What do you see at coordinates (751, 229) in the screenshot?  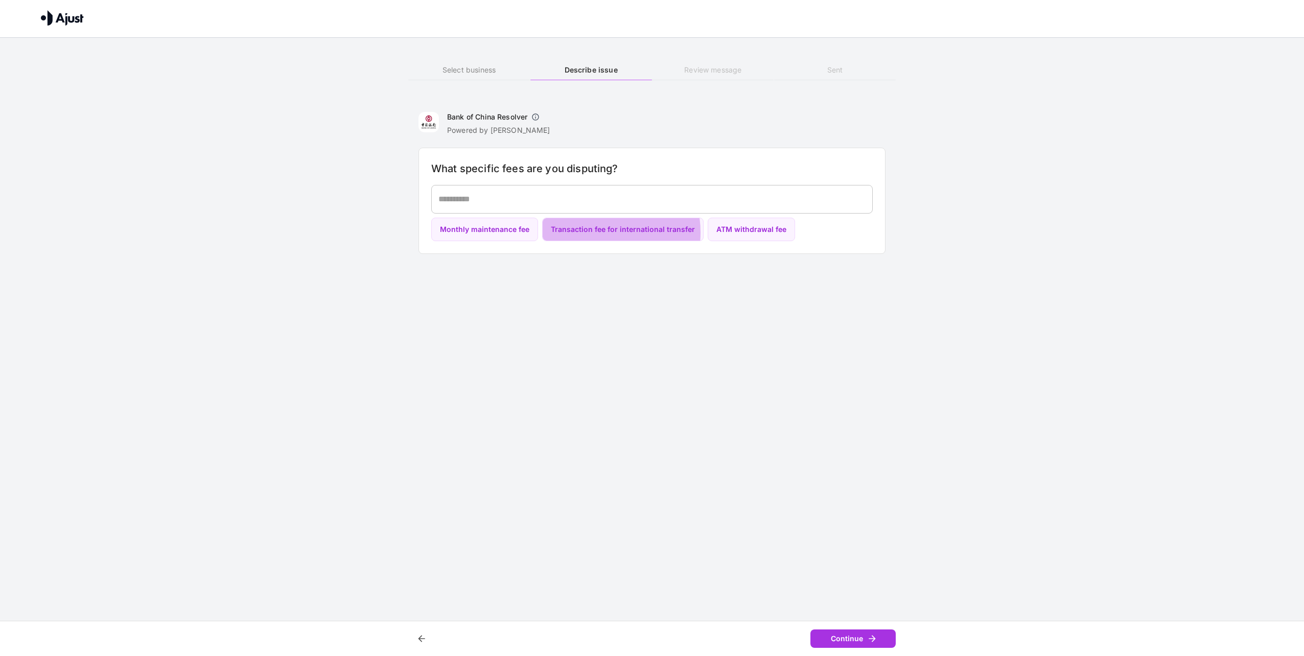 I see `button: ATM withdrawal fee` at bounding box center [751, 229].